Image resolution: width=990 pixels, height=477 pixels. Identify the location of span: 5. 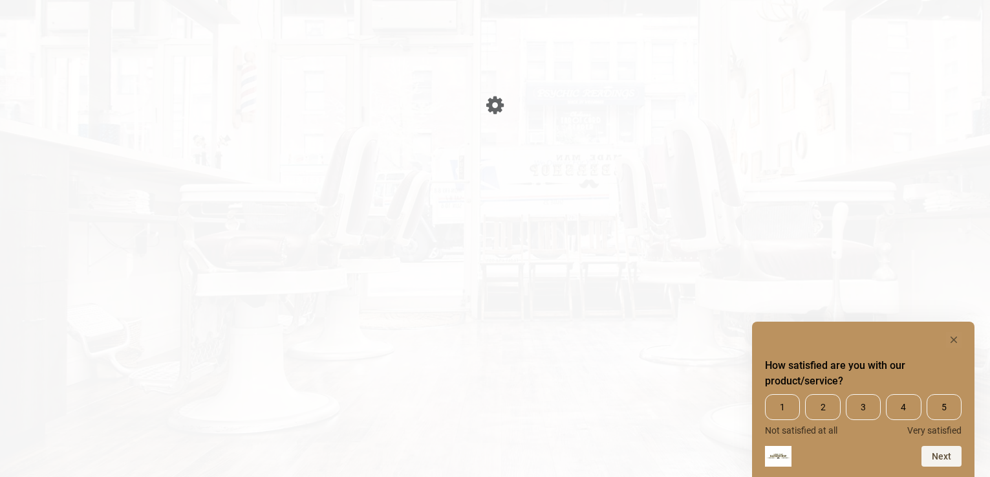
(944, 407).